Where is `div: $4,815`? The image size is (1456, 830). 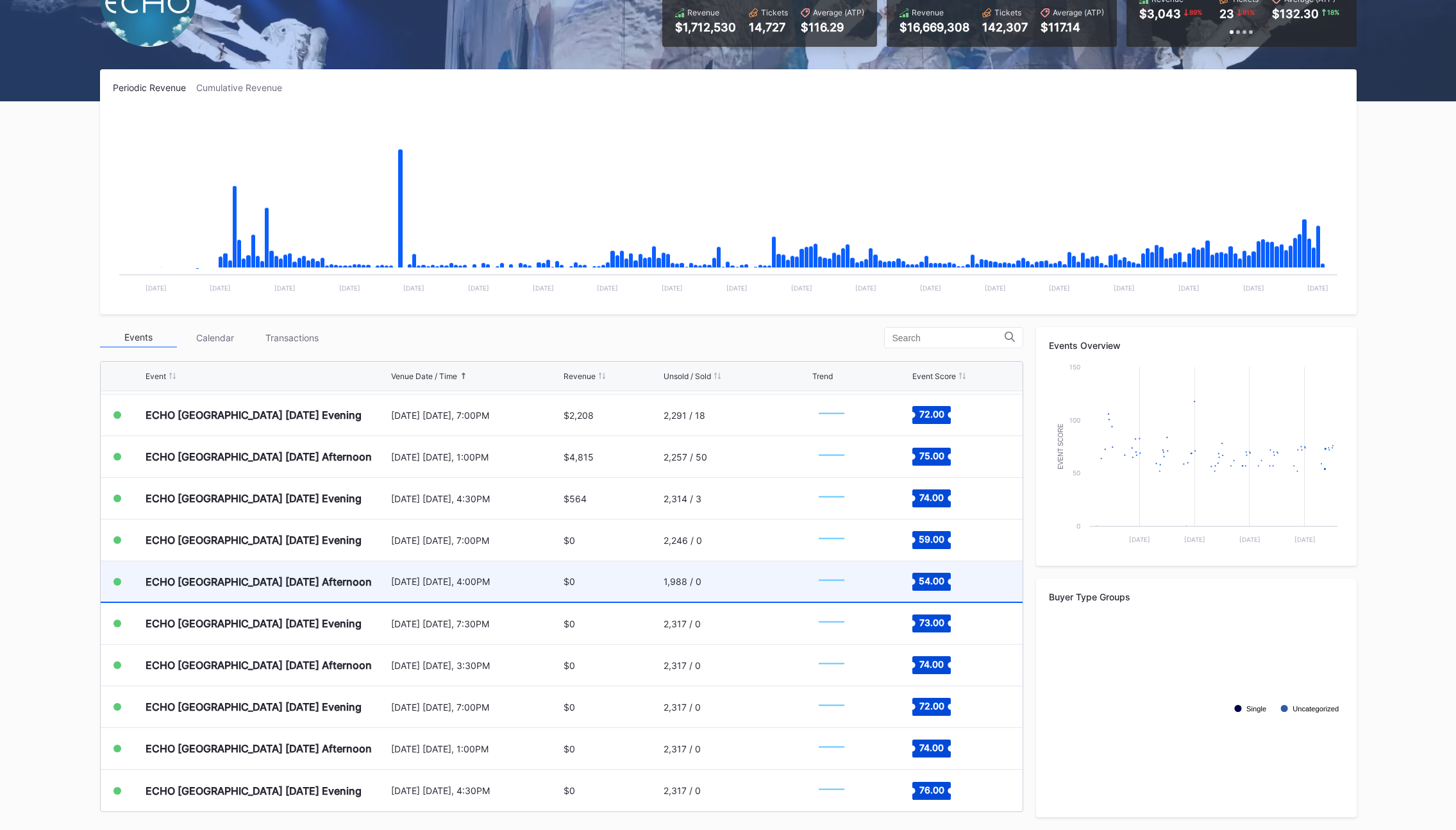
div: $4,815 is located at coordinates (578, 457).